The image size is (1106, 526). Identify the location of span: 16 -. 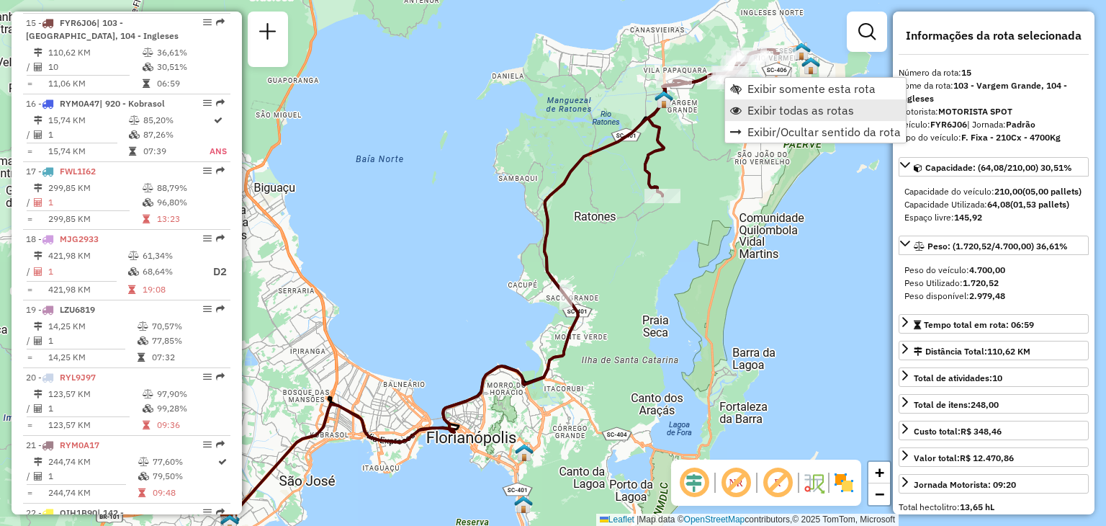
(95, 103).